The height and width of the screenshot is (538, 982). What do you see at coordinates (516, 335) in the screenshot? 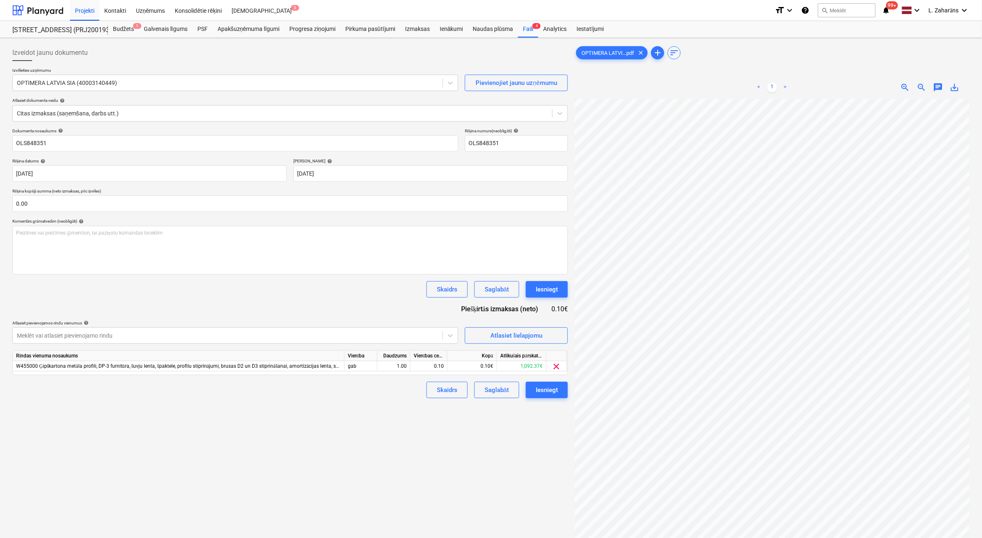
I see `div: Atlasiet lielapjomu` at bounding box center [516, 335].